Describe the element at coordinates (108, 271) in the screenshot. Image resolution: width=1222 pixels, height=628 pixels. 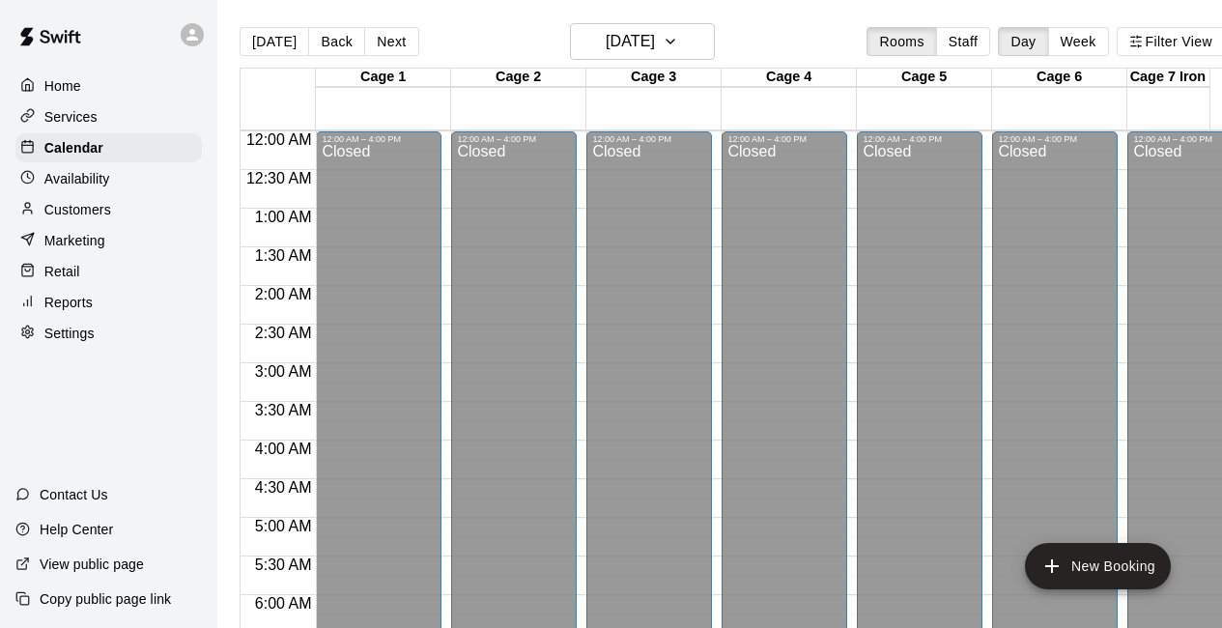
I see `a: Retail` at that location.